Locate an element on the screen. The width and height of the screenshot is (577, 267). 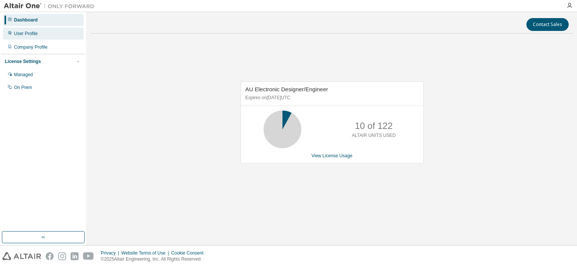
p: ALTAIR UNITS USED is located at coordinates (374, 135).